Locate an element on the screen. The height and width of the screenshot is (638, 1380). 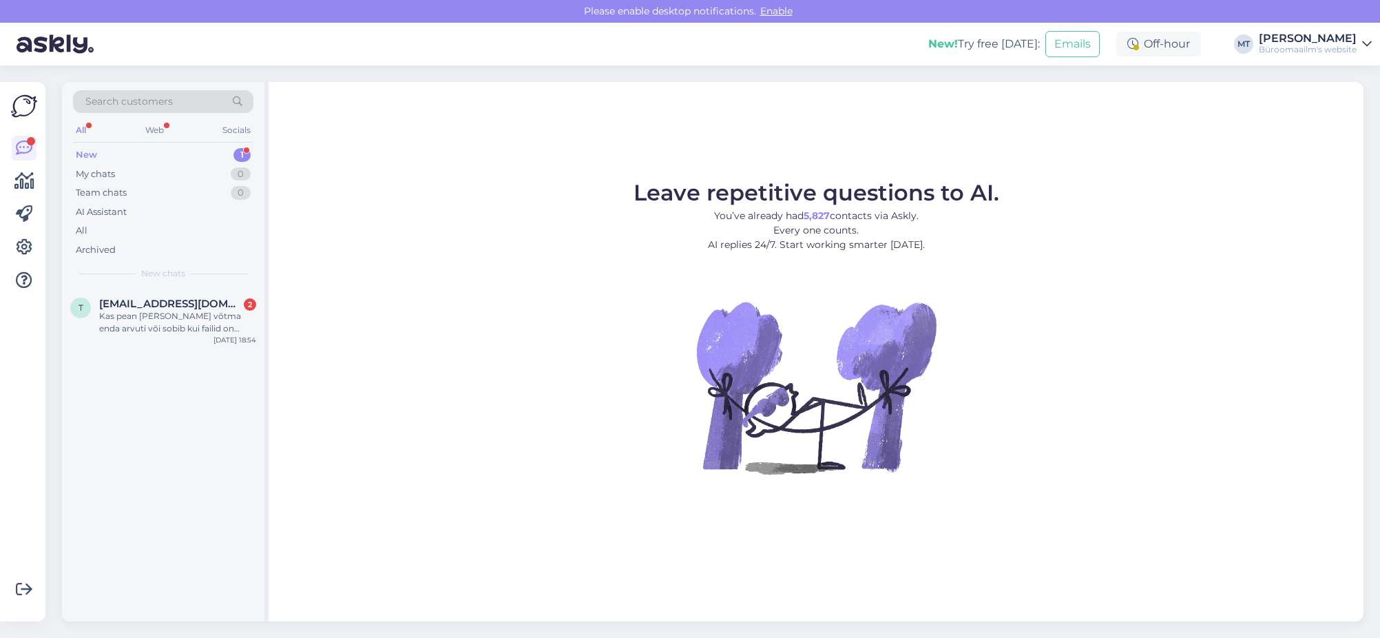
div: MT is located at coordinates (1243, 44).